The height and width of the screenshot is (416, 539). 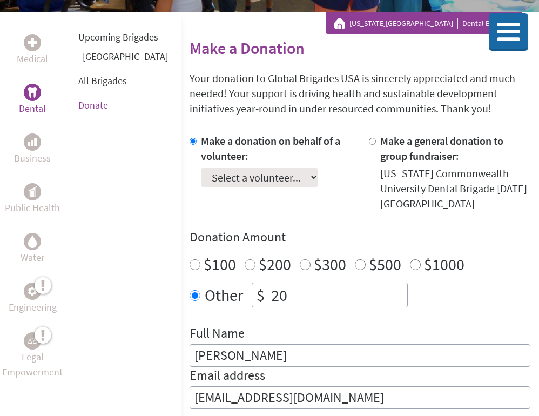 What do you see at coordinates (360, 237) in the screenshot?
I see `h4: Donation Amount` at bounding box center [360, 237].